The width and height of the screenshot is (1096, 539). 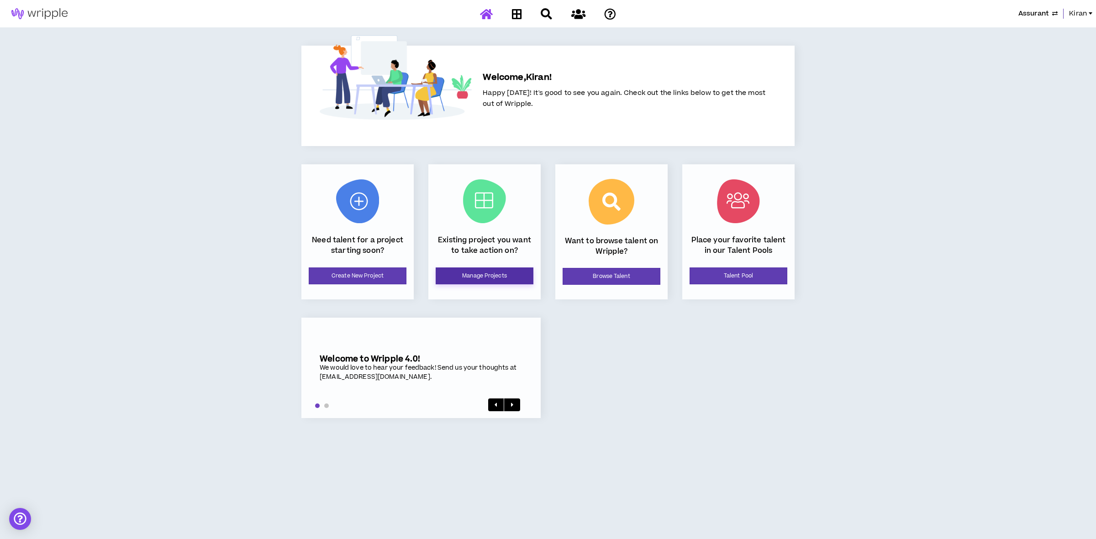 What do you see at coordinates (358, 201) in the screenshot?
I see `img: New Project` at bounding box center [358, 201].